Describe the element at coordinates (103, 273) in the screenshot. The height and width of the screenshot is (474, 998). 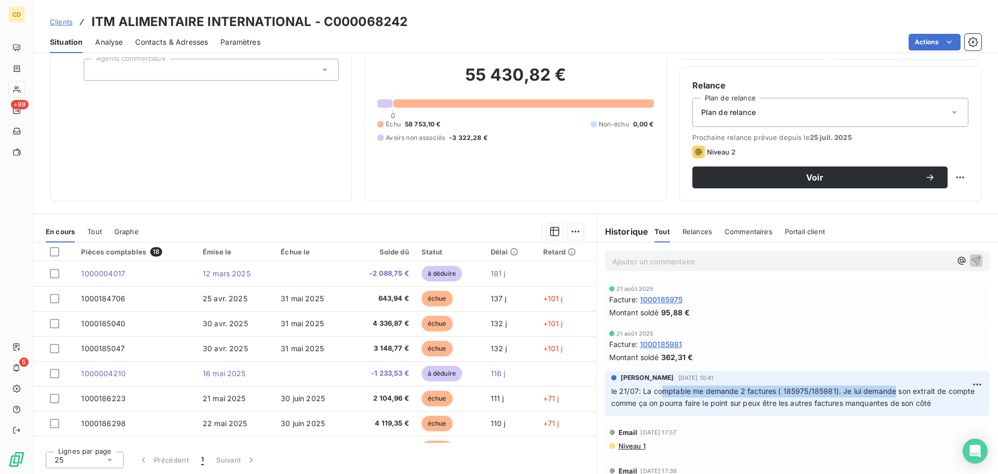
I see `span: 1000004017` at that location.